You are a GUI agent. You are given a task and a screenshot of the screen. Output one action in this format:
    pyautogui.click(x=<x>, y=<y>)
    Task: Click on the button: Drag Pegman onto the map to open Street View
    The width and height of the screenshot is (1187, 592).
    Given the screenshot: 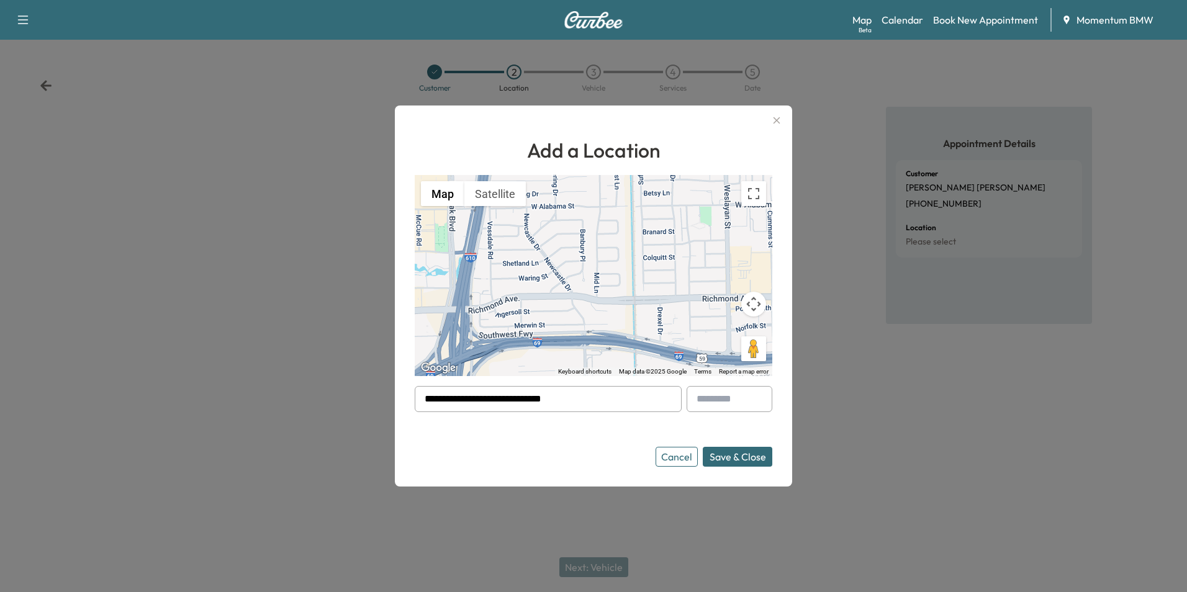 What is the action you would take?
    pyautogui.click(x=754, y=349)
    